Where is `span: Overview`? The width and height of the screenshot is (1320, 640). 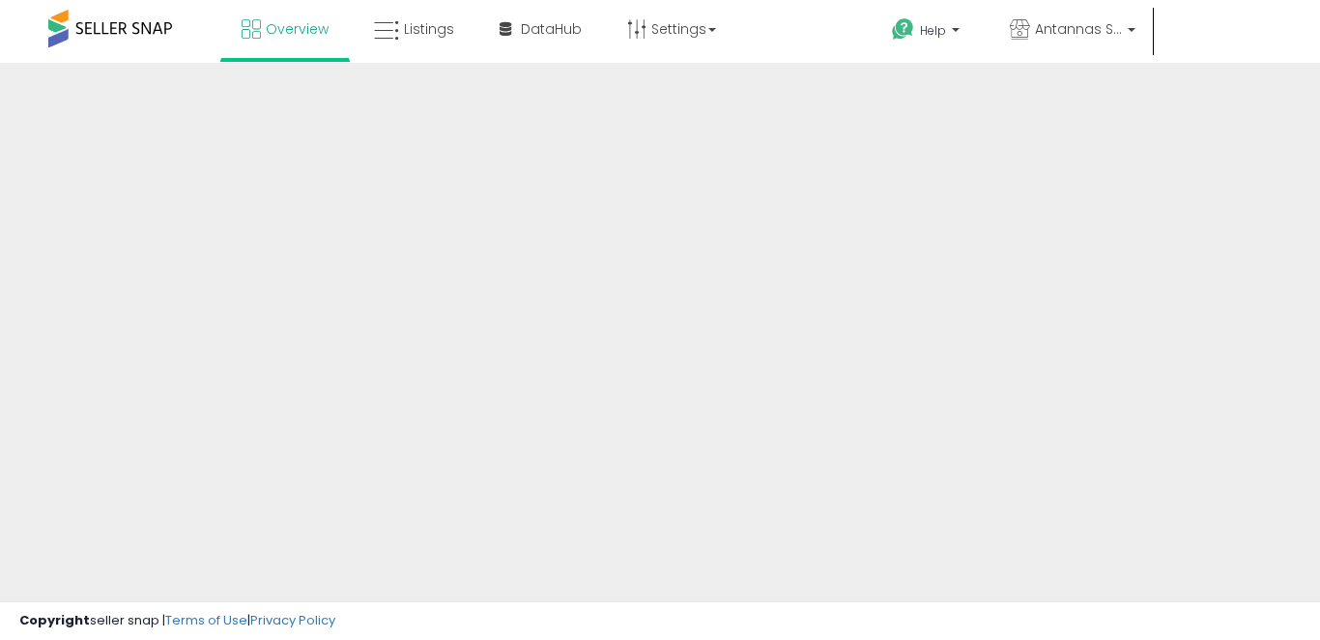 span: Overview is located at coordinates (297, 29).